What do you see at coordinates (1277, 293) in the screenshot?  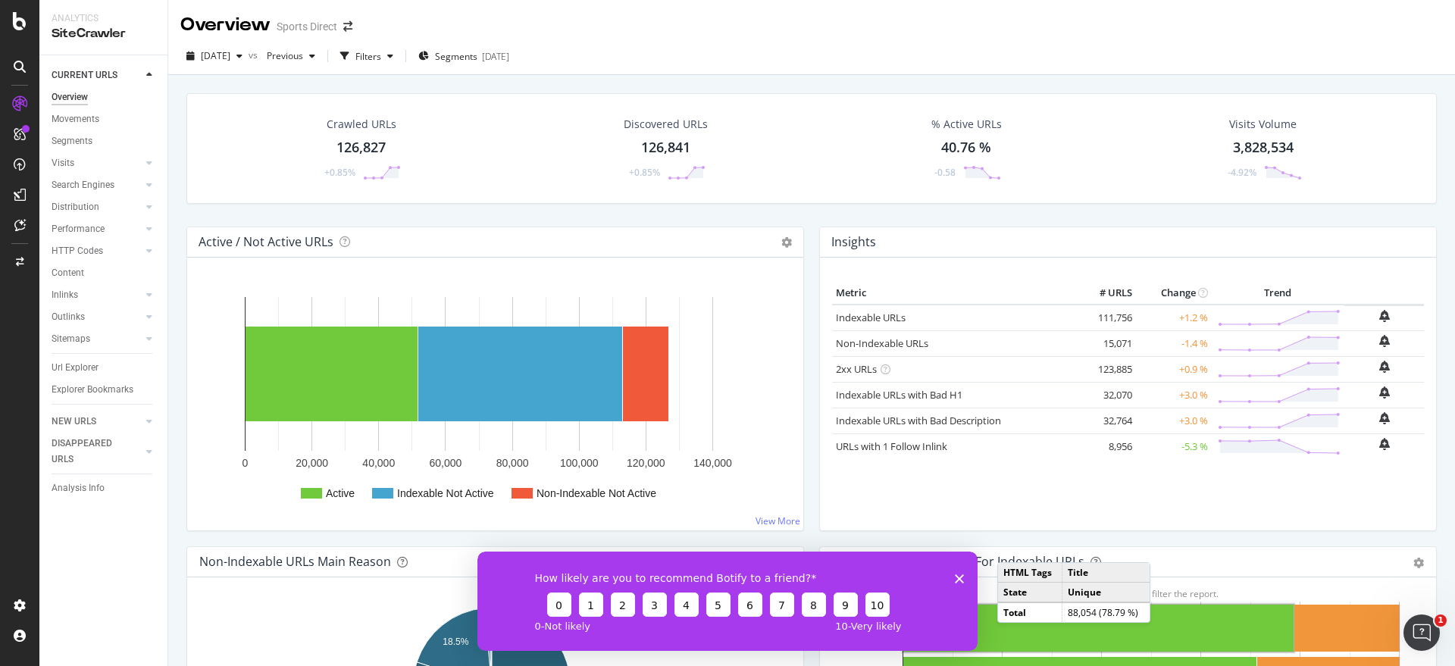 I see `th: Trend` at bounding box center [1277, 293].